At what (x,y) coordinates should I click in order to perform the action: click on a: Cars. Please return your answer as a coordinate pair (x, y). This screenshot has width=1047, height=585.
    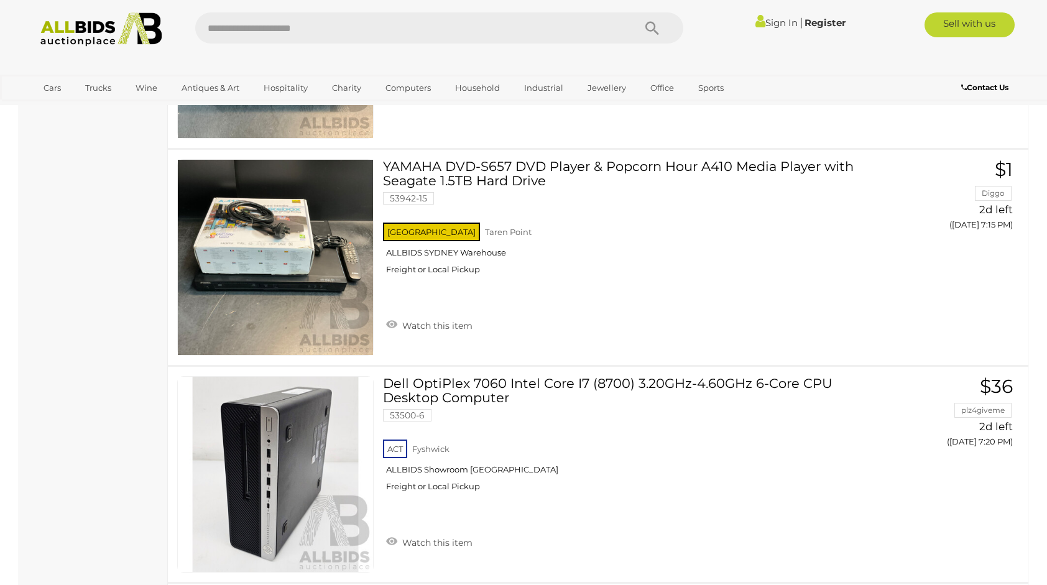
    Looking at the image, I should click on (52, 88).